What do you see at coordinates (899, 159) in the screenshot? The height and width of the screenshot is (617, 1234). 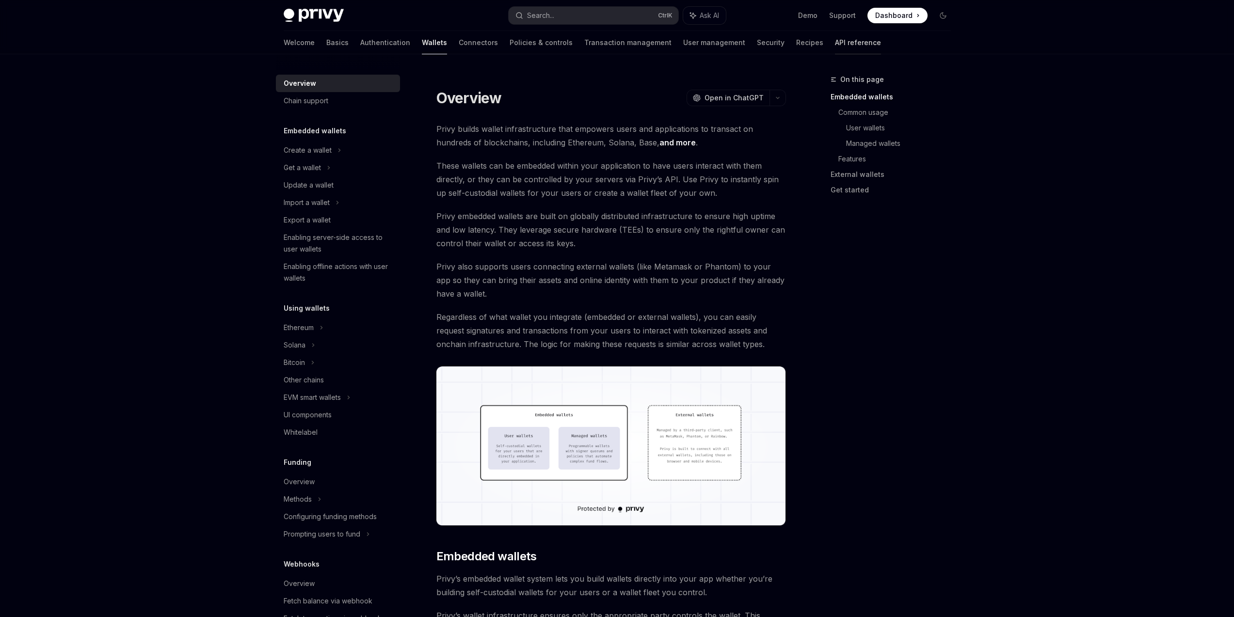 I see `a: Features` at bounding box center [899, 159].